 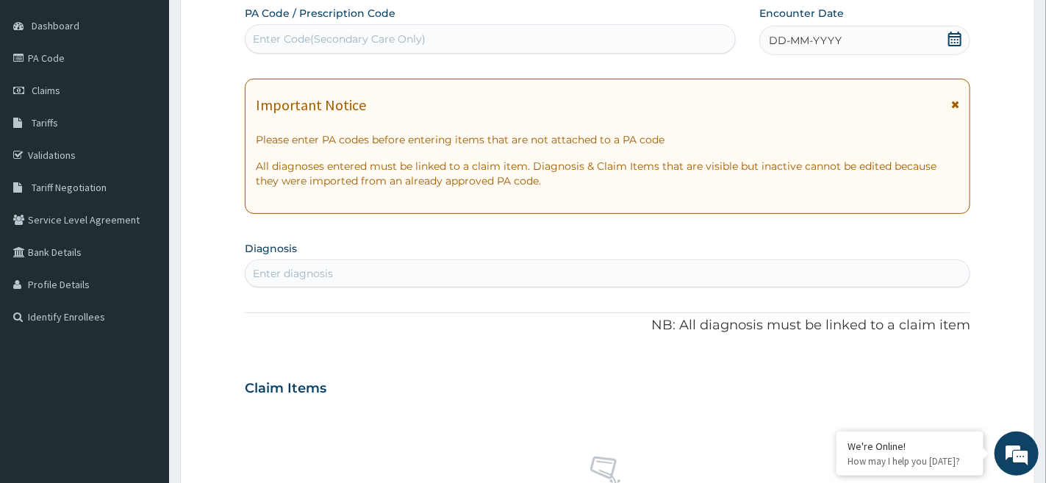 What do you see at coordinates (43, 92) in the screenshot?
I see `img: d_794563401_company_1708531726252_794563401` at bounding box center [43, 92].